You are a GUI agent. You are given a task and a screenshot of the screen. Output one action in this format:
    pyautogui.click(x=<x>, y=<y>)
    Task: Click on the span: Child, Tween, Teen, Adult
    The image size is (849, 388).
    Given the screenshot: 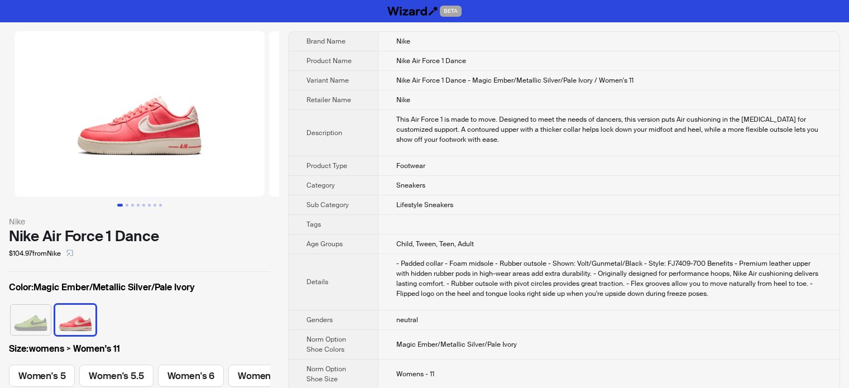 What is the action you would take?
    pyautogui.click(x=435, y=244)
    